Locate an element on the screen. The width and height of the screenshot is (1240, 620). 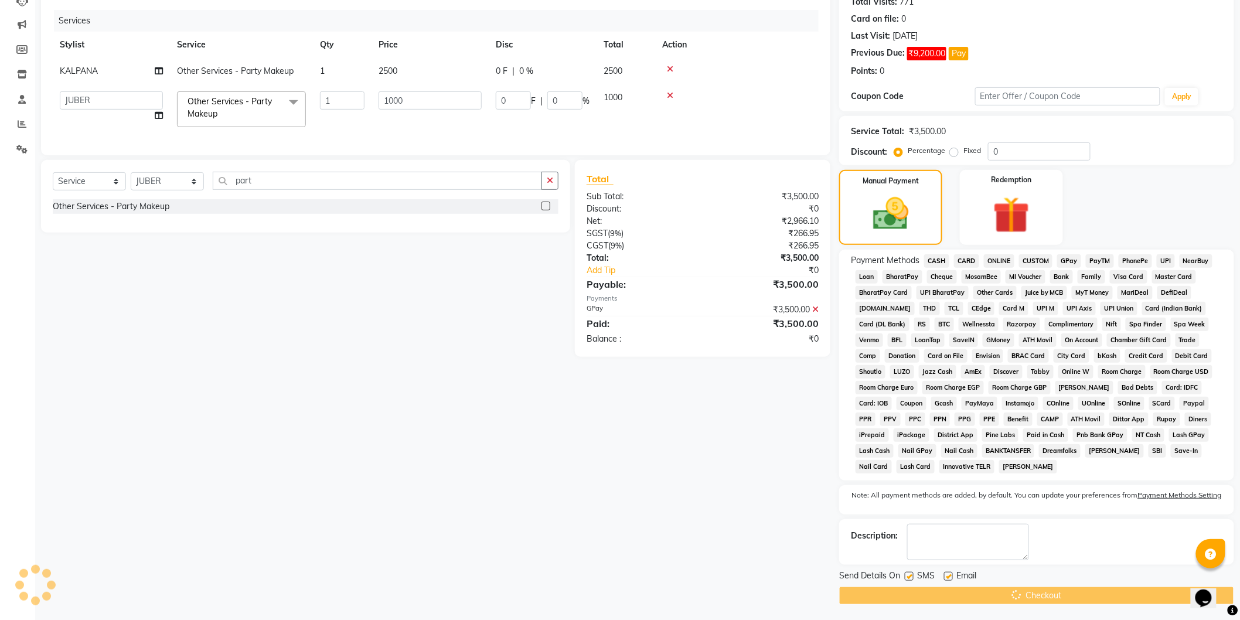
th: Disc is located at coordinates (543, 45).